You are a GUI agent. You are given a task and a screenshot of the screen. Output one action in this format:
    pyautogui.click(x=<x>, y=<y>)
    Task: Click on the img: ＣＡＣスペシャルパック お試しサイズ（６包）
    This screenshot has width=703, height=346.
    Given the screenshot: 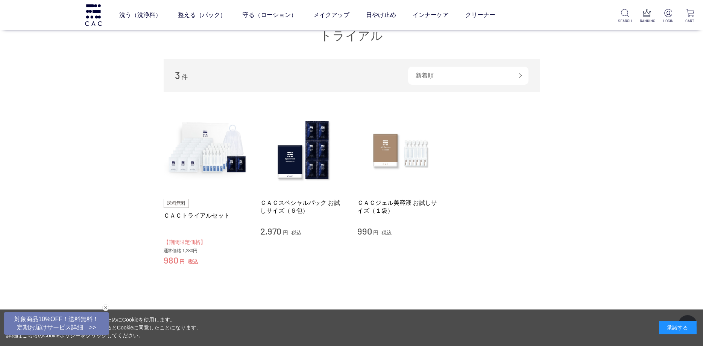 What is the action you would take?
    pyautogui.click(x=303, y=150)
    